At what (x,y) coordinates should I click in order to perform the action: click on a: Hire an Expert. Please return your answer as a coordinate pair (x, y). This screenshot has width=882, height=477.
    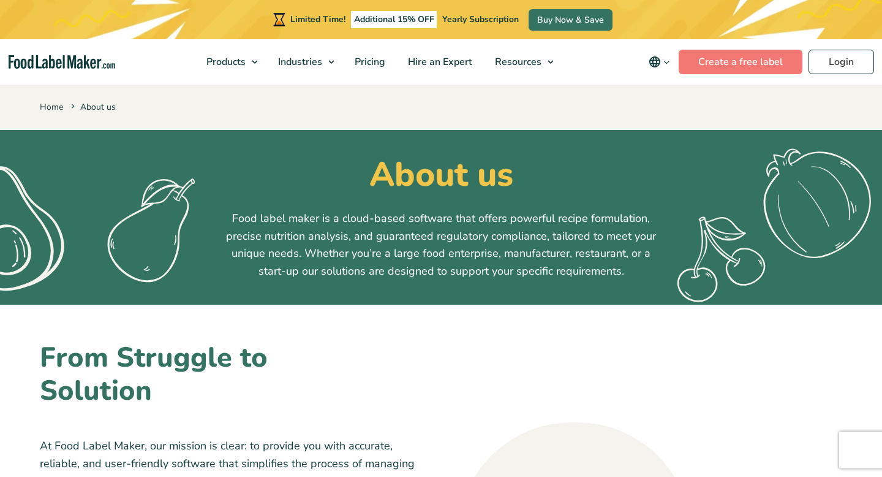
    Looking at the image, I should click on (439, 62).